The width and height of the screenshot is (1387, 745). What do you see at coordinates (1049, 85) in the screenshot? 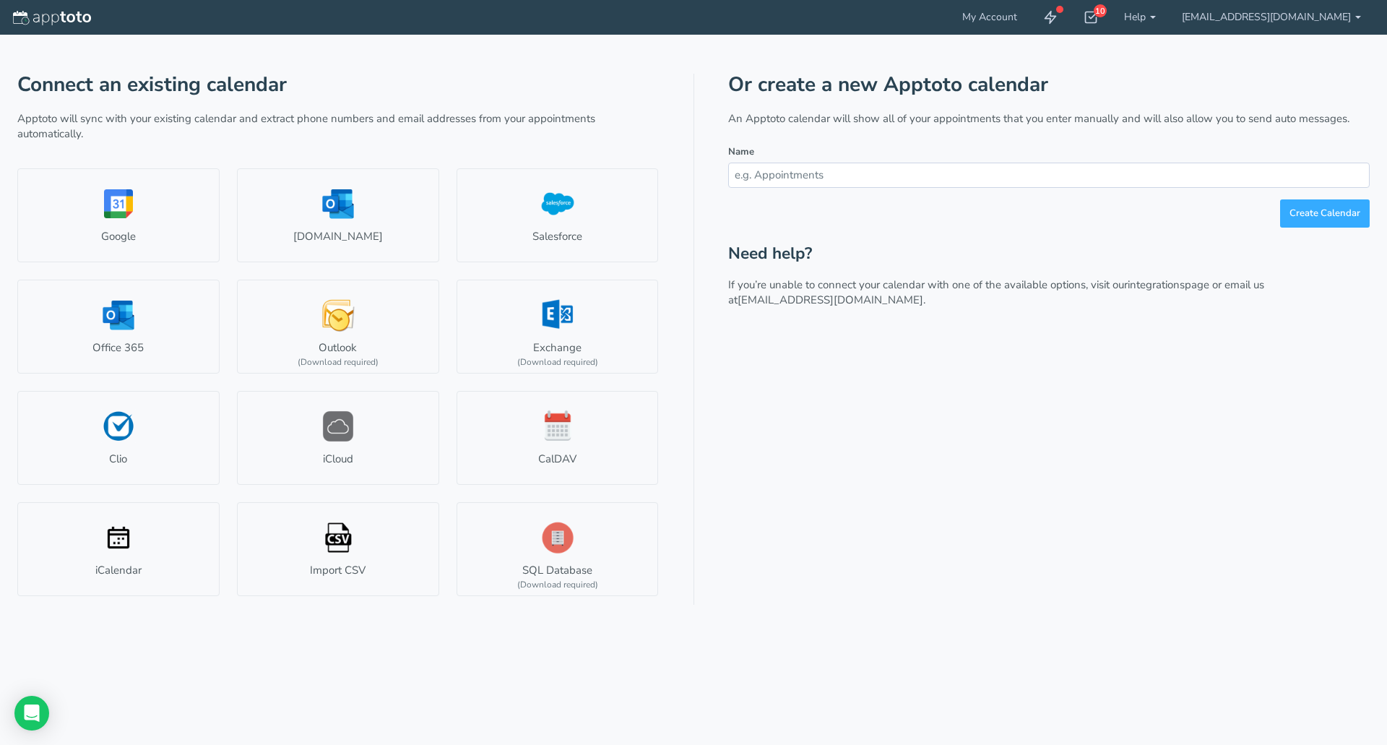
I see `h1: Or create a new Apptoto calendar` at bounding box center [1049, 85].